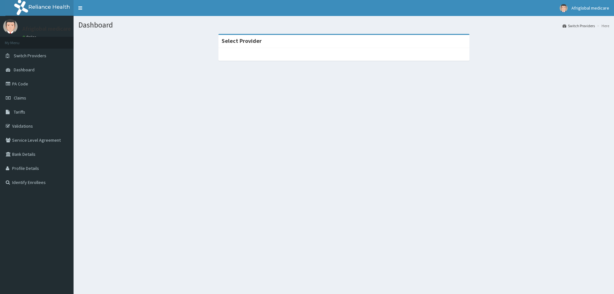 This screenshot has width=614, height=294. I want to click on span: Switch Providers, so click(30, 56).